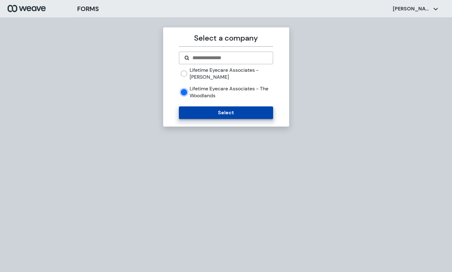 This screenshot has width=452, height=272. I want to click on button: Select, so click(226, 113).